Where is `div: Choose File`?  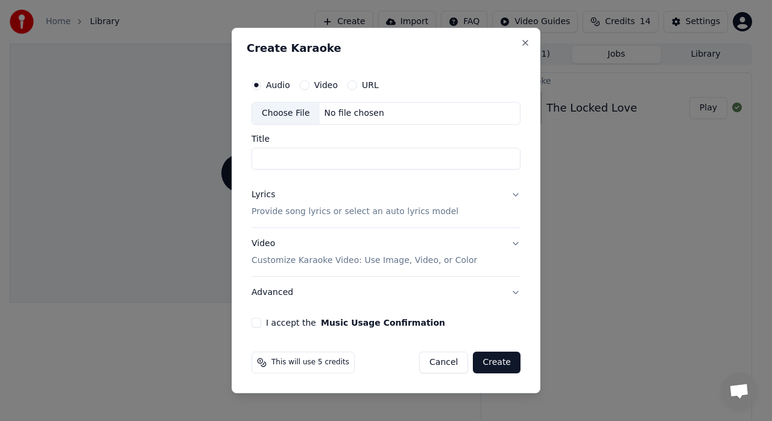 div: Choose File is located at coordinates (286, 113).